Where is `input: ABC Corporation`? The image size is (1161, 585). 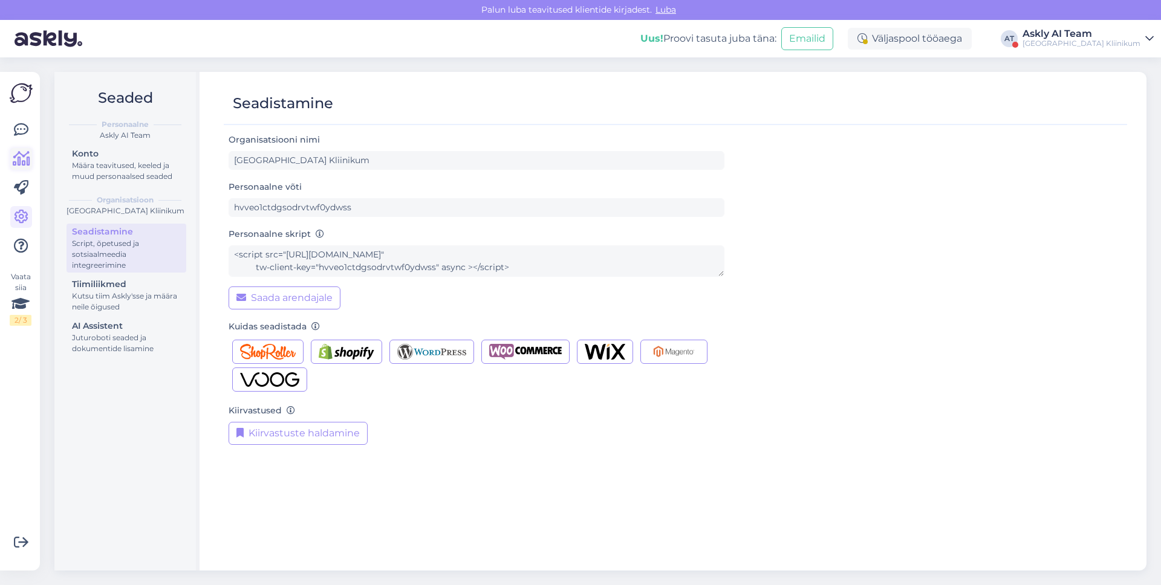
input: ABC Corporation is located at coordinates (476, 160).